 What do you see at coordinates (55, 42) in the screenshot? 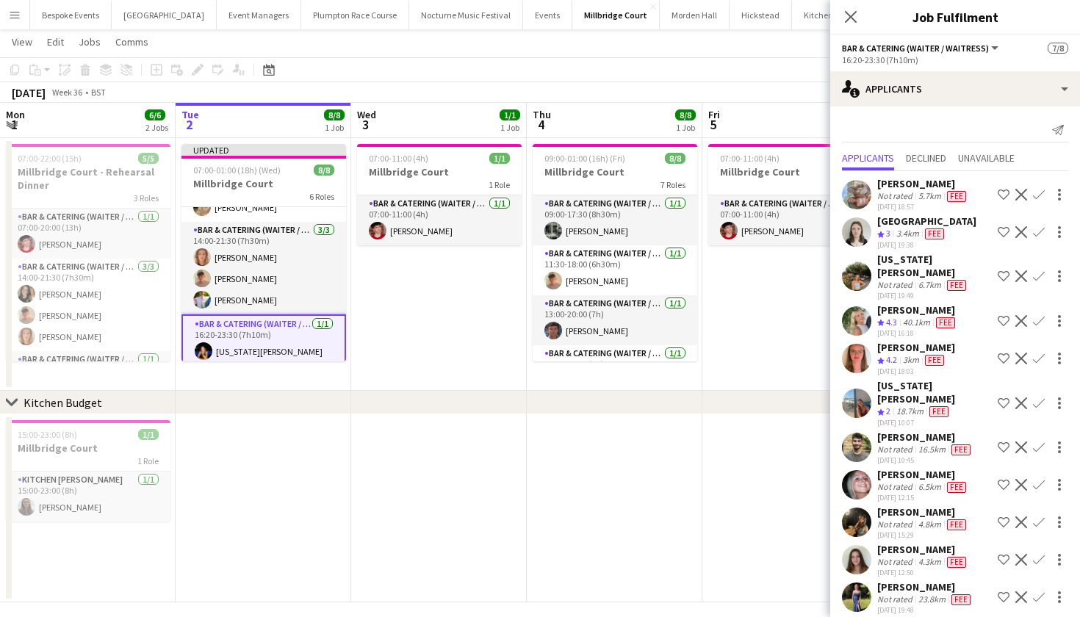
I see `a: Edit` at bounding box center [55, 42].